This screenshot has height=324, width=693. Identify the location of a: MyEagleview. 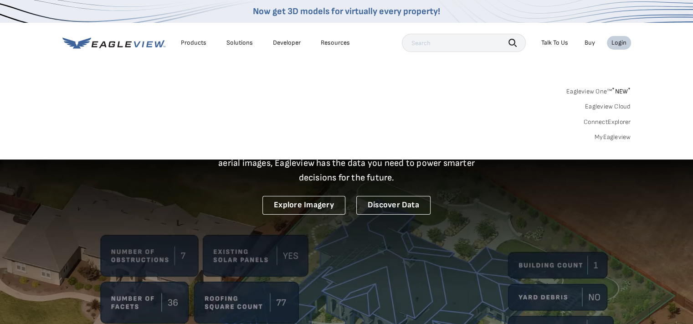
(613, 137).